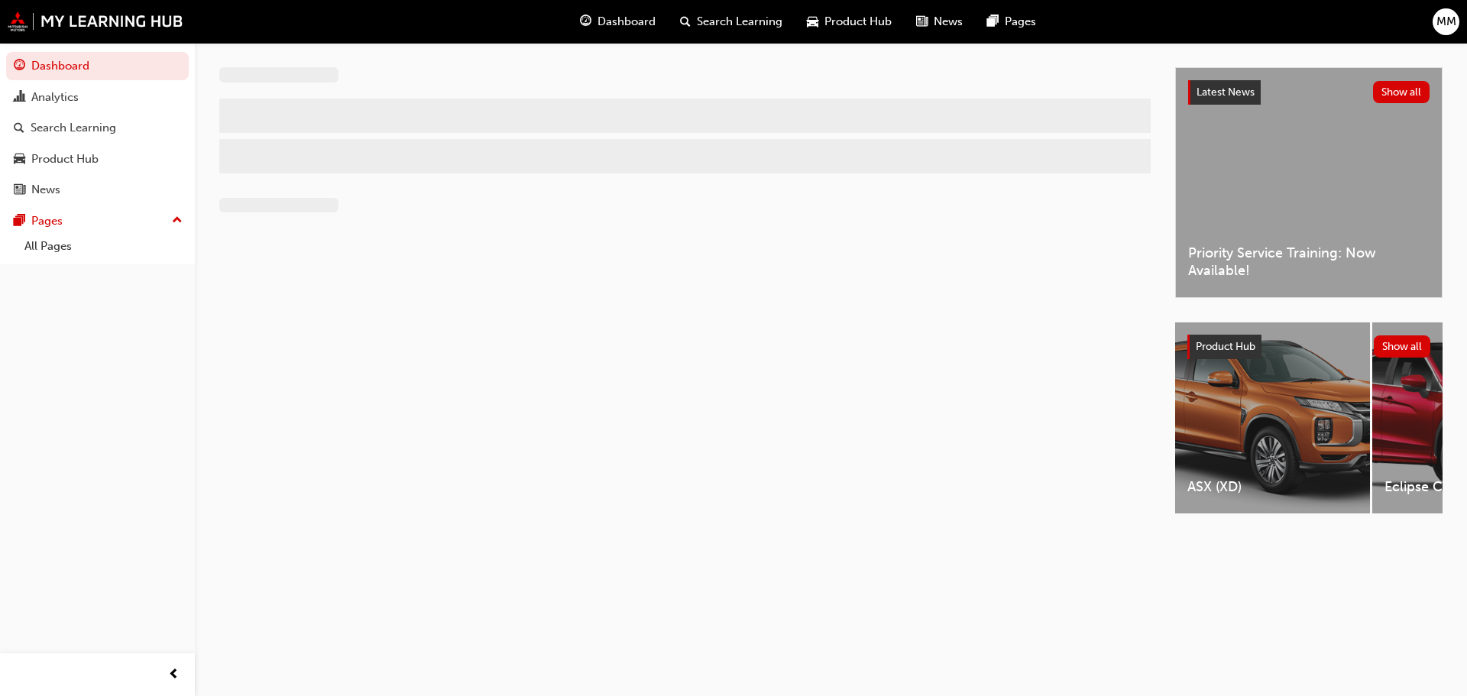 This screenshot has width=1467, height=696. I want to click on button: DashboardAnalyticsSearch LearningProduct HubNews, so click(97, 128).